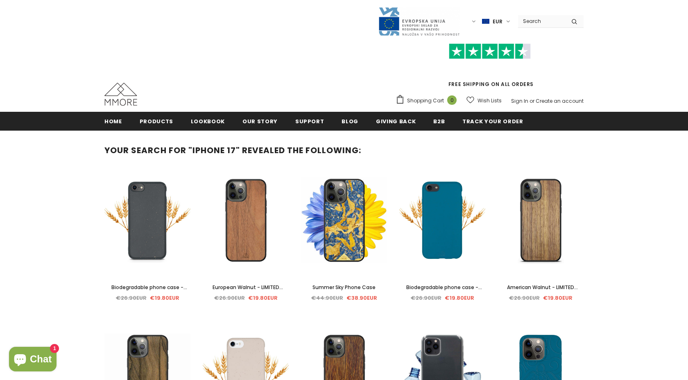 The image size is (688, 380). Describe the element at coordinates (498, 22) in the screenshot. I see `span: EUR` at that location.